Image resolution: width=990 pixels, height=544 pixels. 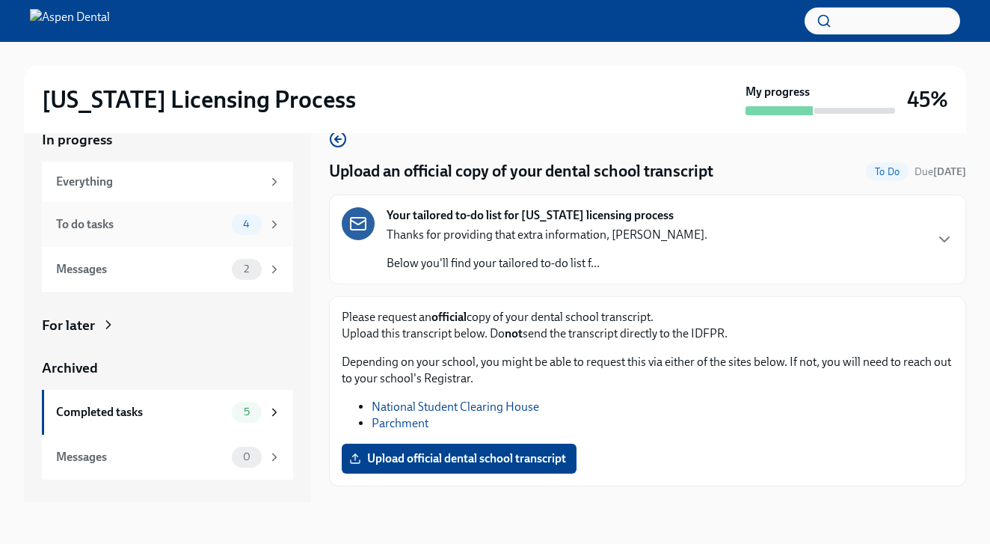 I want to click on div: Completed tasks, so click(x=141, y=412).